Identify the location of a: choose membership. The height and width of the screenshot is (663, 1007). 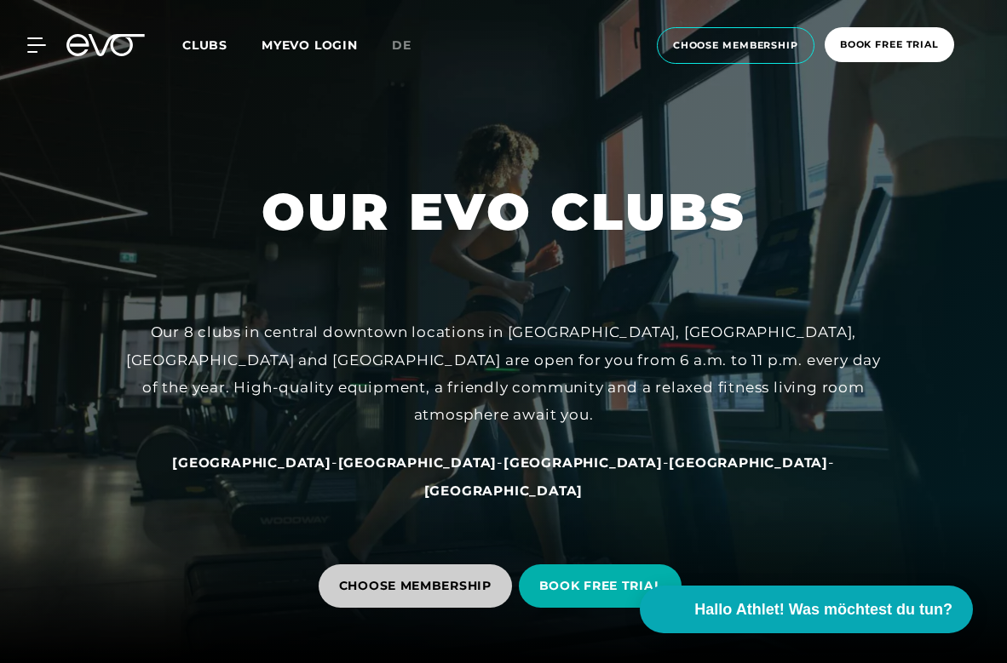
(735, 45).